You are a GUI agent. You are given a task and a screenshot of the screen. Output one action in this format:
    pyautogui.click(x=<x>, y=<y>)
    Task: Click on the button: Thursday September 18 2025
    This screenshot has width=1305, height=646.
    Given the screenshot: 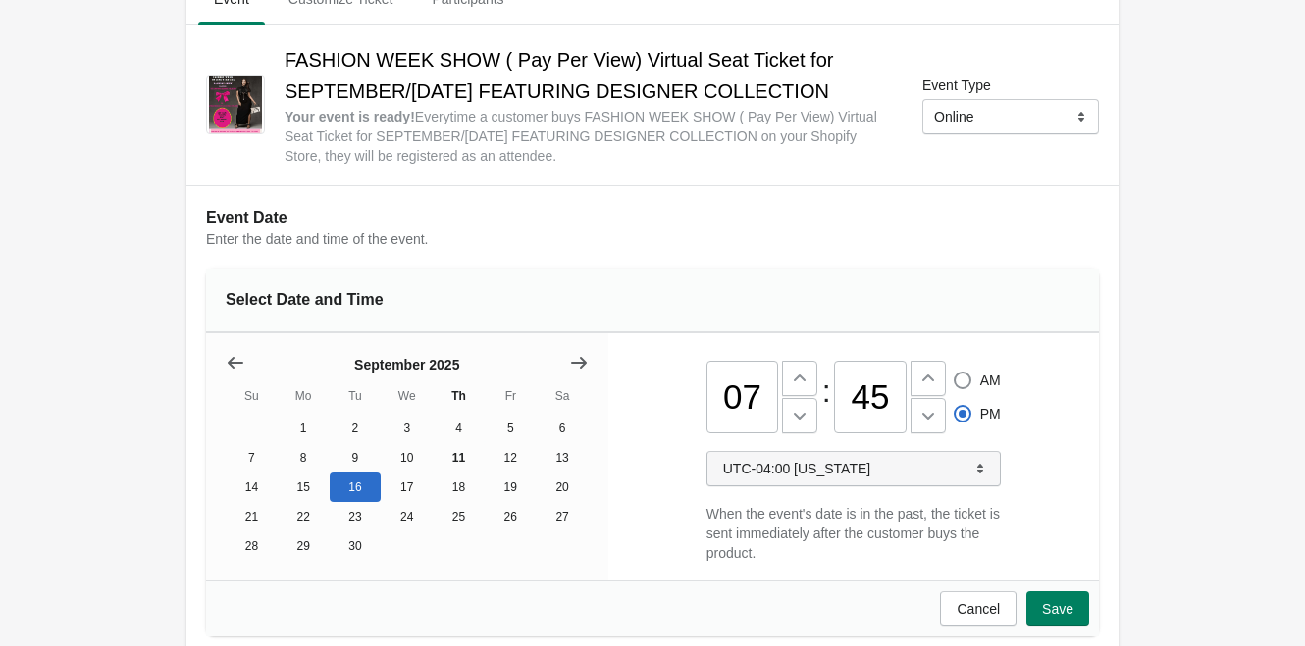 What is the action you would take?
    pyautogui.click(x=458, y=488)
    